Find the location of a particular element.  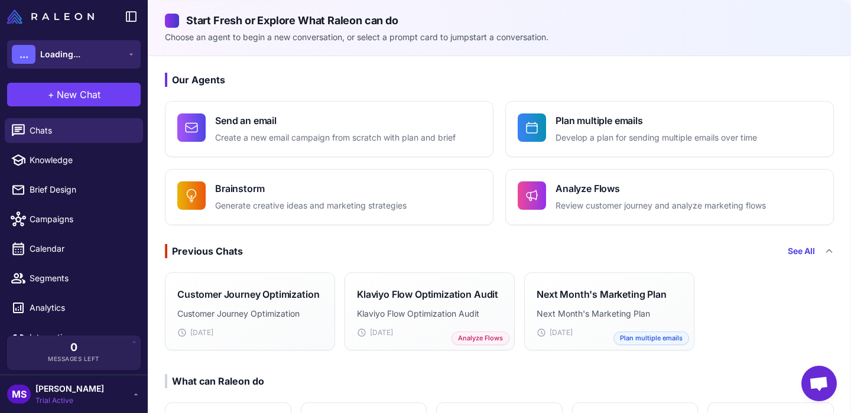

div: Previous Chats is located at coordinates (204, 251).